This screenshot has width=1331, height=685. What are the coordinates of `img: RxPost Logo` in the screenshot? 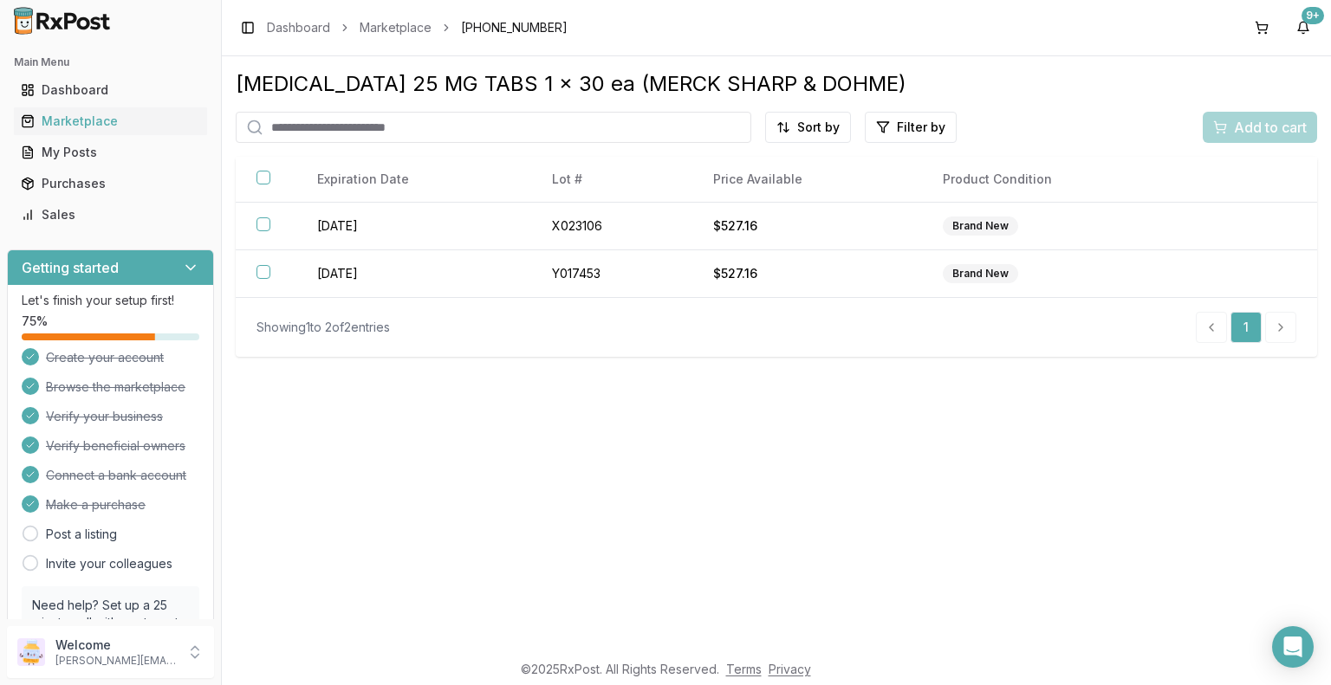 It's located at (62, 21).